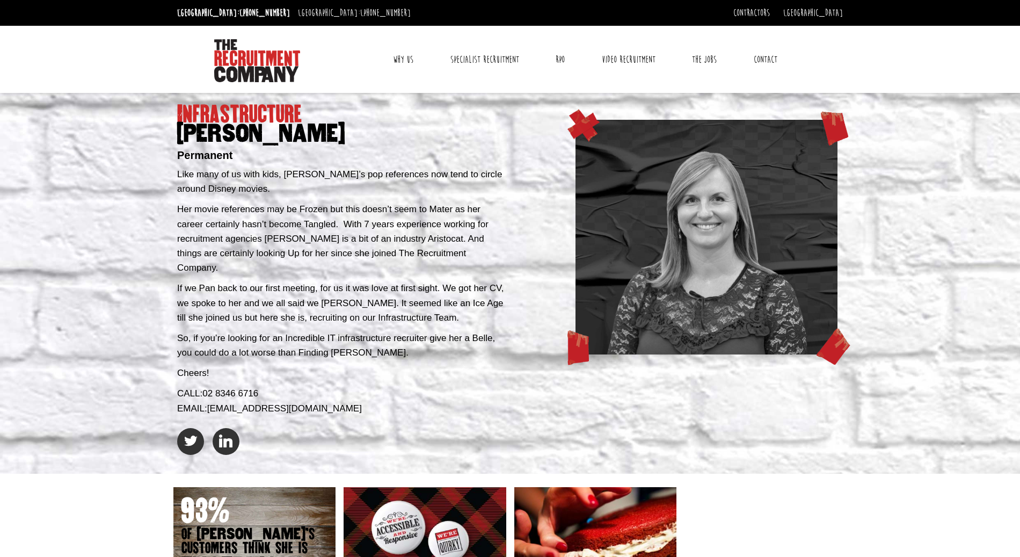  What do you see at coordinates (341, 408) in the screenshot?
I see `div: EMAIL:` at bounding box center [341, 408].